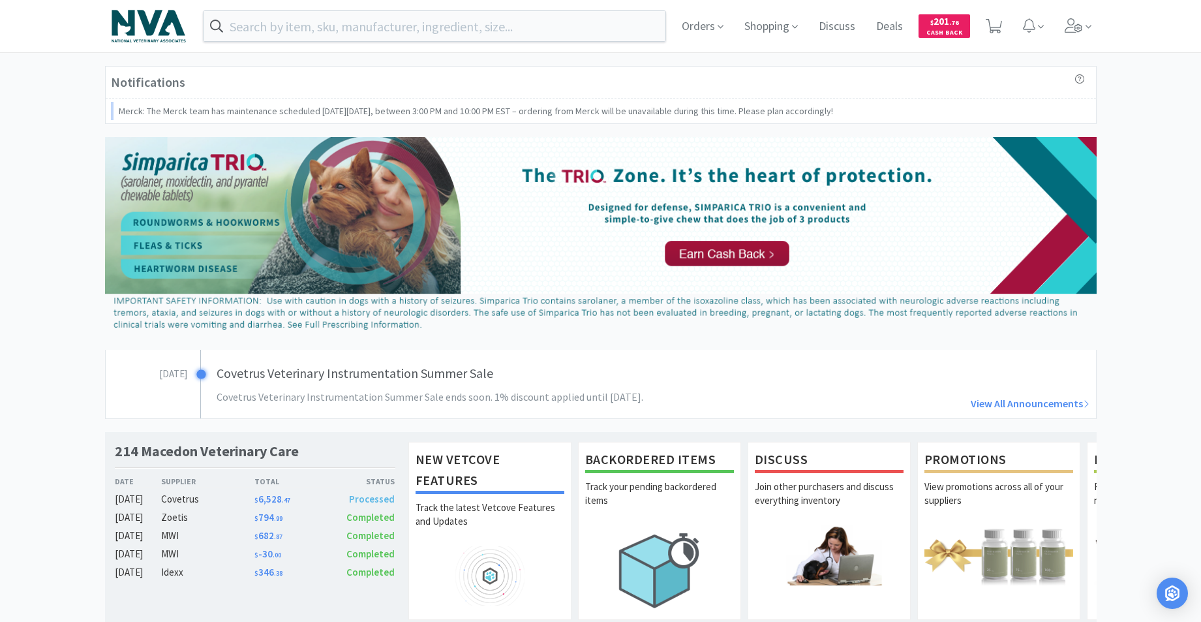  What do you see at coordinates (149, 26) in the screenshot?
I see `img: 63c5bf86fc7e40bdb3a5250099754568_2.png` at bounding box center [149, 26].